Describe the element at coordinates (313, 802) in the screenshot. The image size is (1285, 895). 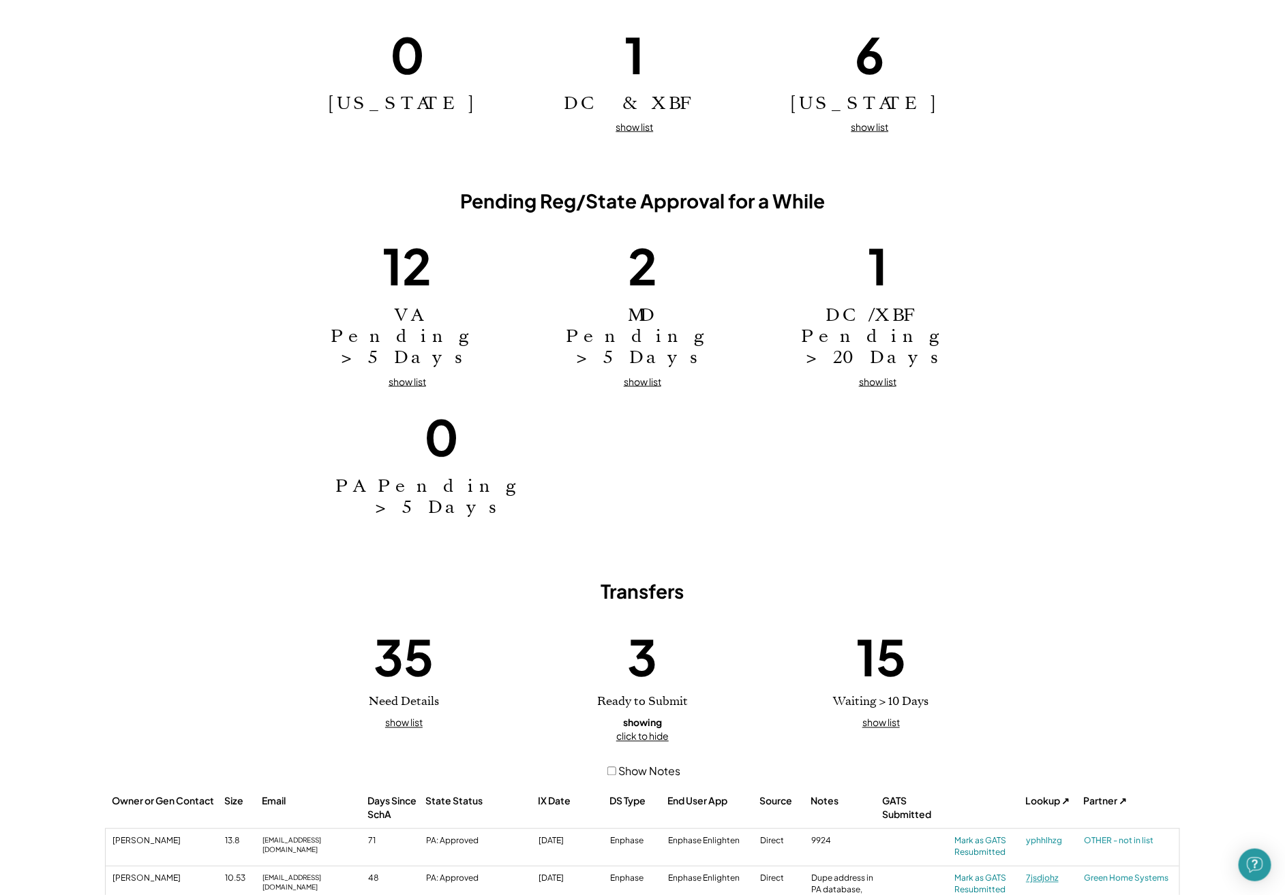
I see `div: Email` at that location.